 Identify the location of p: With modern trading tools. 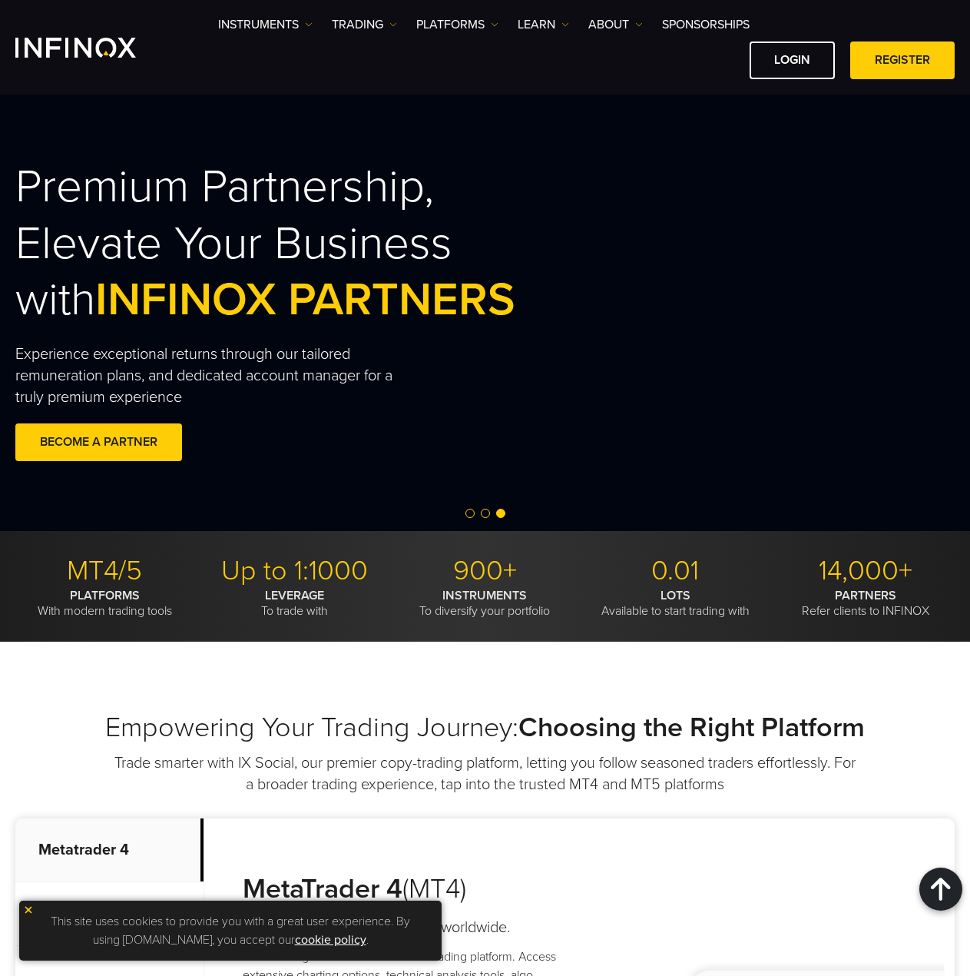
(104, 603).